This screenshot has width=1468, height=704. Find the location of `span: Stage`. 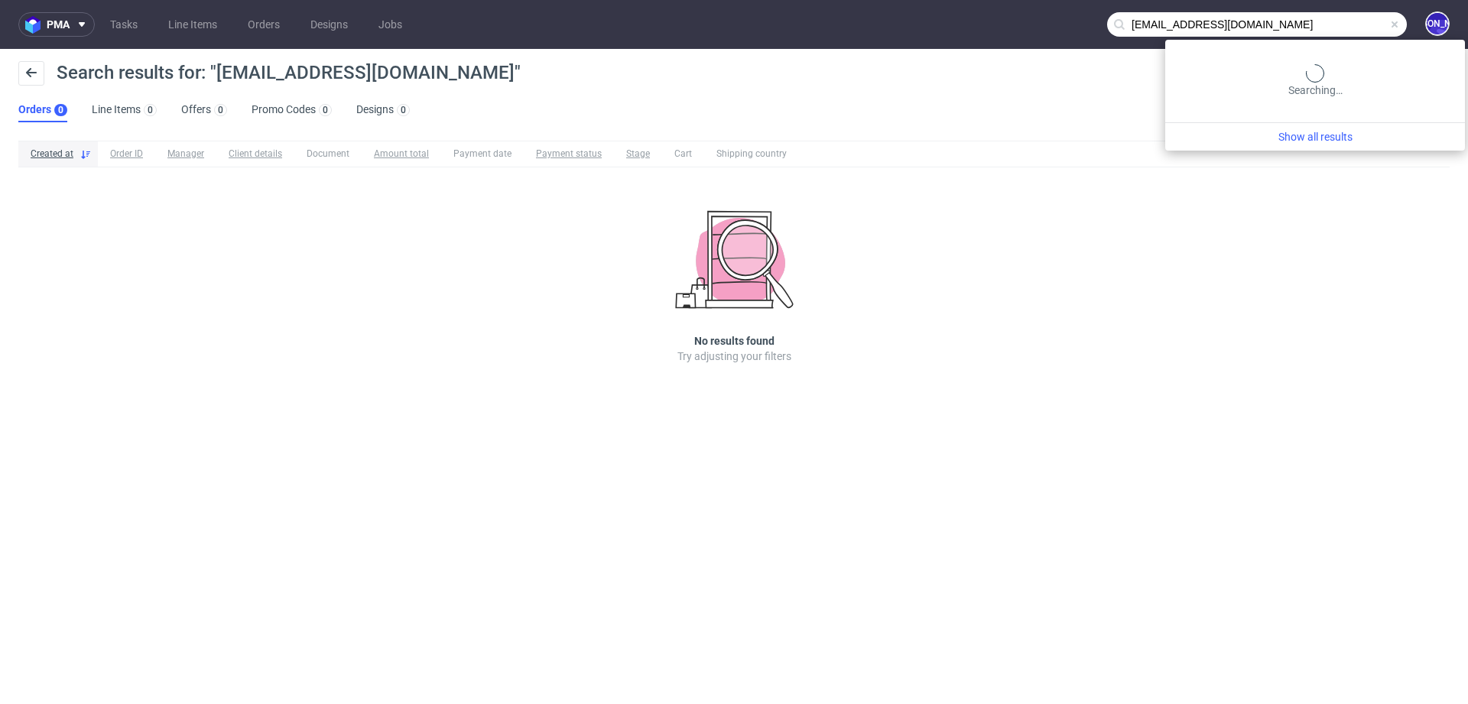

span: Stage is located at coordinates (638, 154).